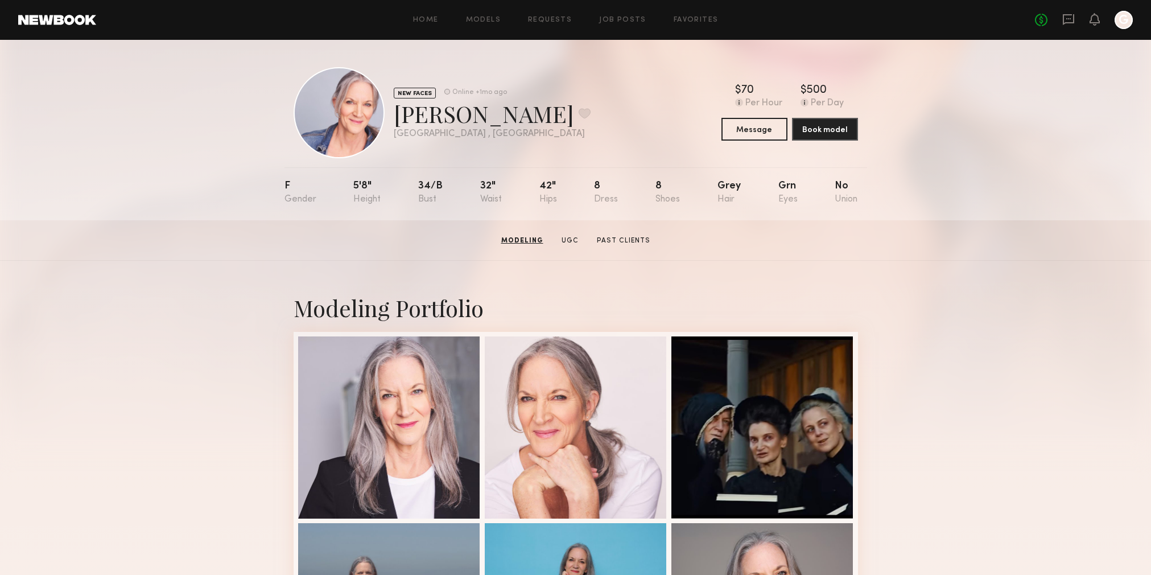 Image resolution: width=1151 pixels, height=575 pixels. I want to click on div: Grey, so click(729, 192).